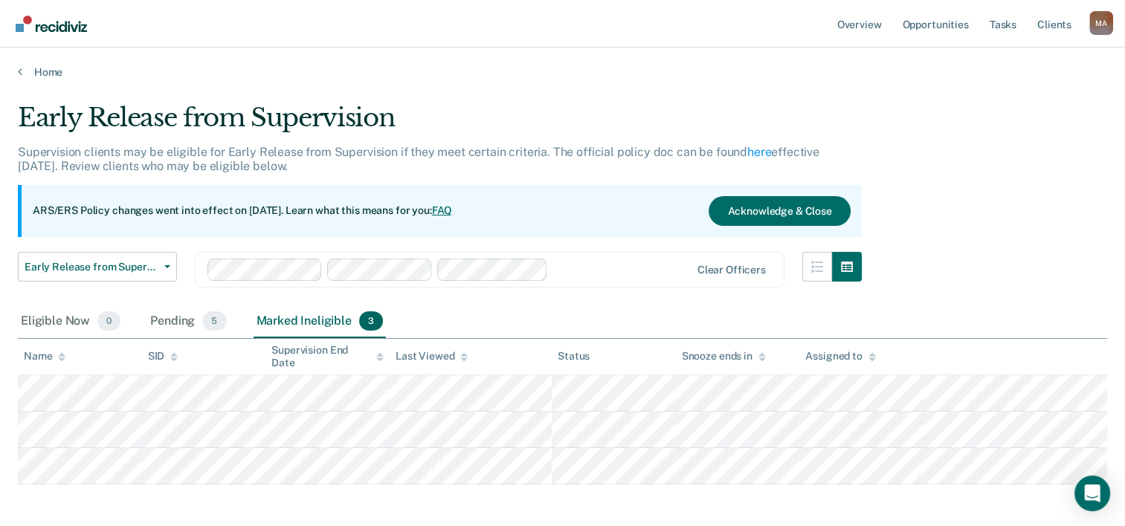 The width and height of the screenshot is (1125, 526). I want to click on div: Marked Ineligible3, so click(320, 322).